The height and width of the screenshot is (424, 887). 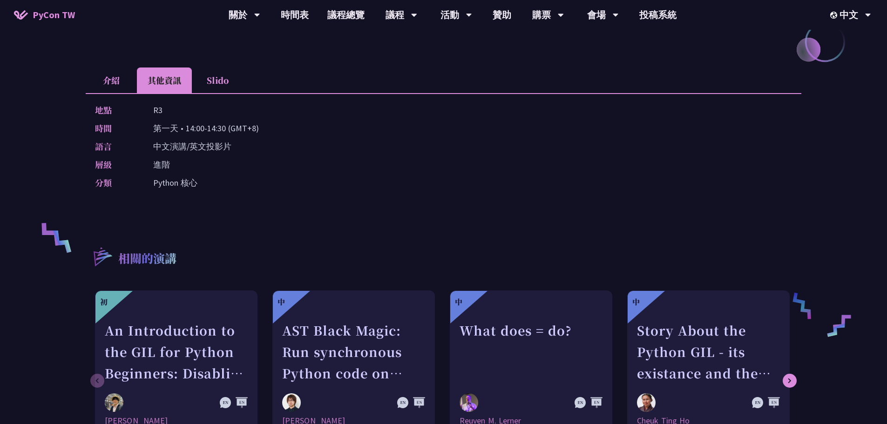 I want to click on p: 第一天 • 14:00-14:30 (GMT+8), so click(x=206, y=128).